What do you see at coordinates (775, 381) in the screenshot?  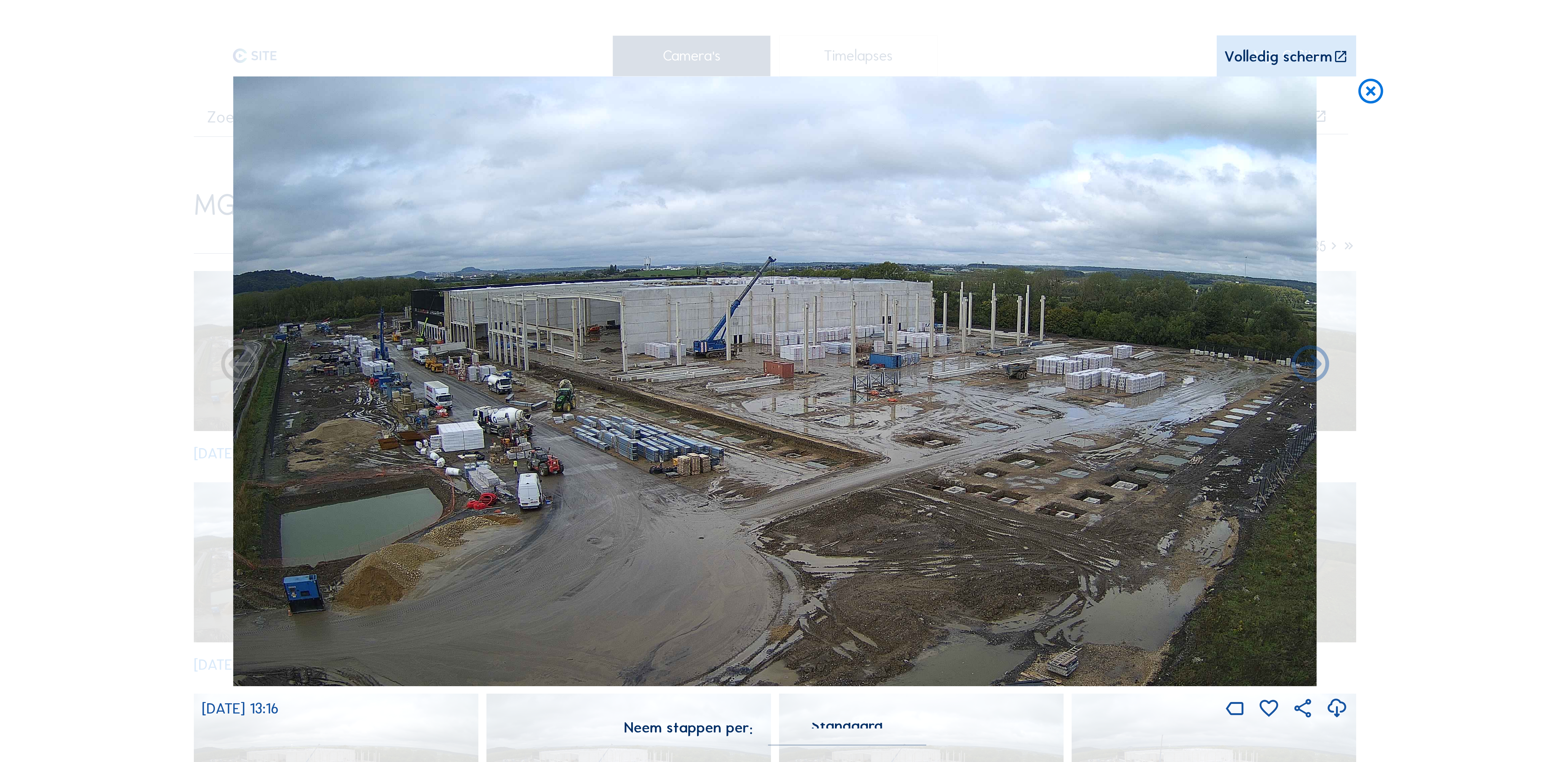 I see `img: Image` at bounding box center [775, 381].